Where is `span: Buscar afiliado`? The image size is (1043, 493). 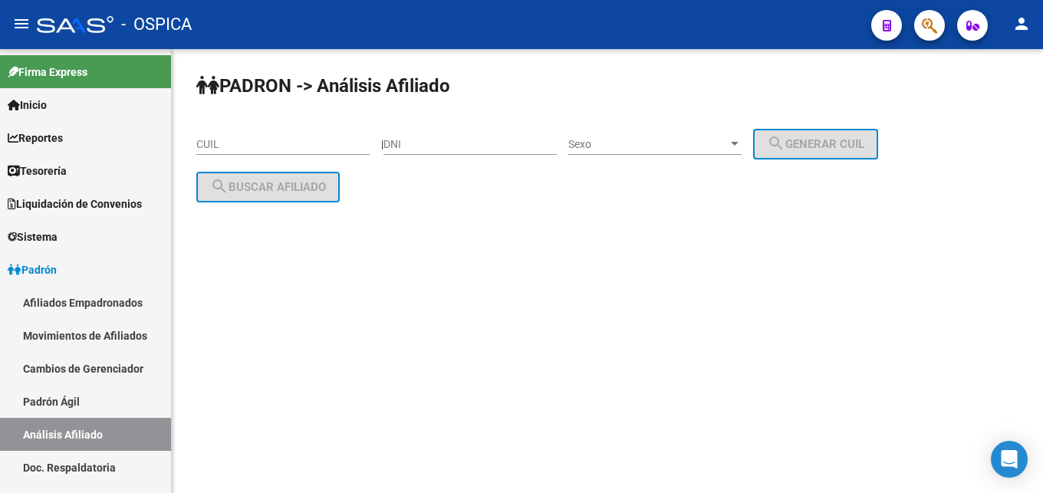
span: Buscar afiliado is located at coordinates (268, 187).